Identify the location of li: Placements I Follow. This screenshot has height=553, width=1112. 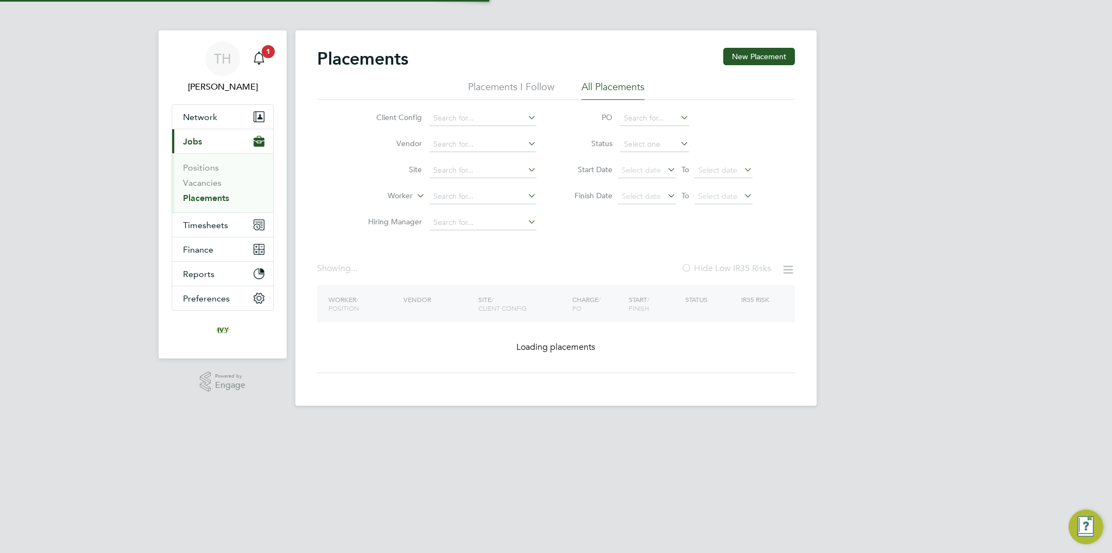
(511, 90).